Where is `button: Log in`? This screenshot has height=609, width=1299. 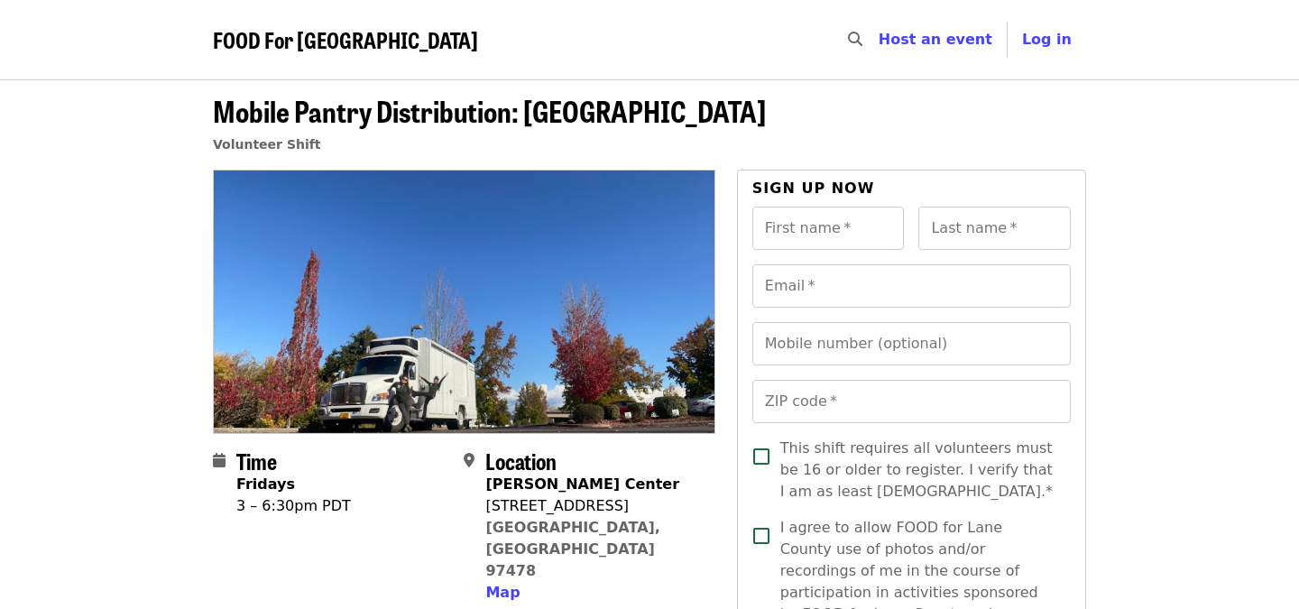
button: Log in is located at coordinates (1047, 40).